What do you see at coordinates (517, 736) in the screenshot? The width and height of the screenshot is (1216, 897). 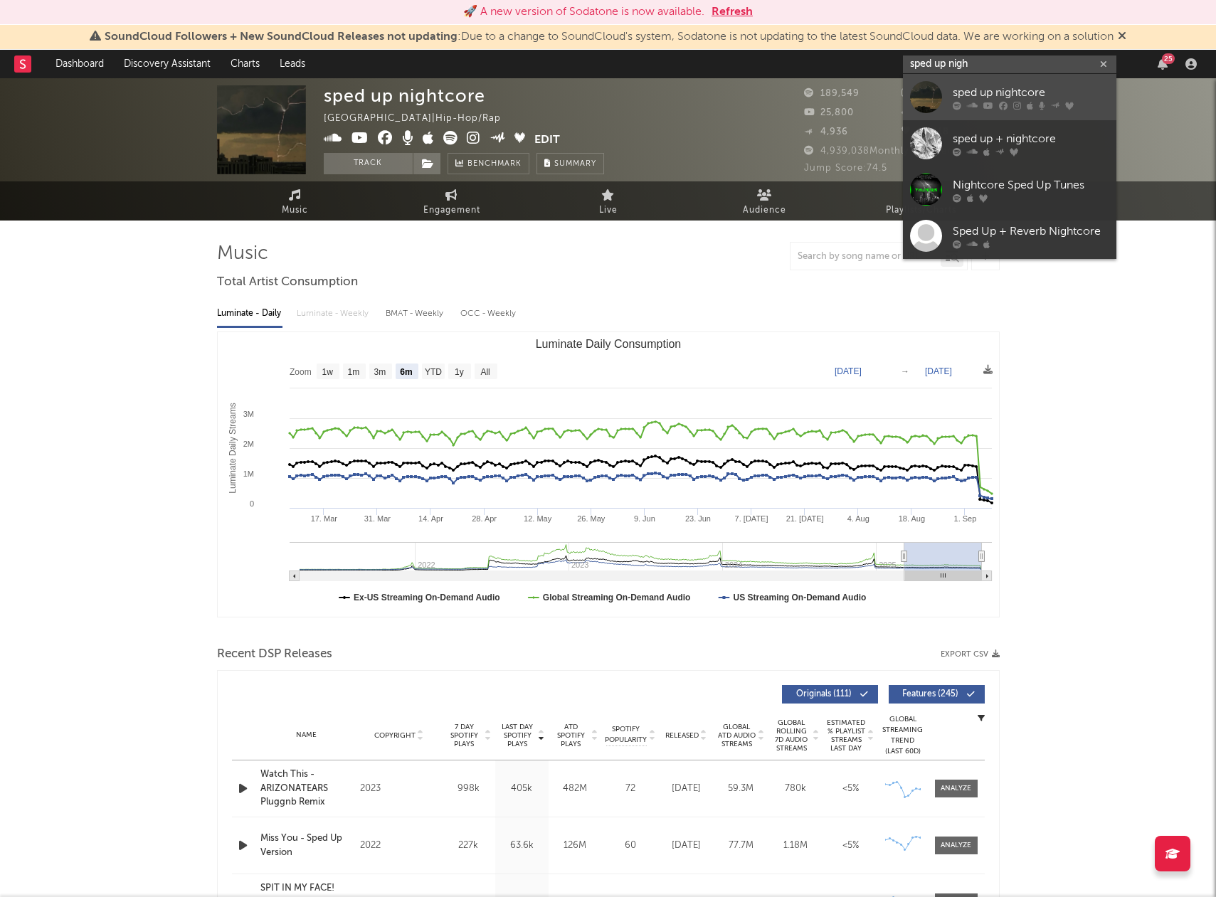 I see `span: Last Day Spotify Plays` at bounding box center [517, 736].